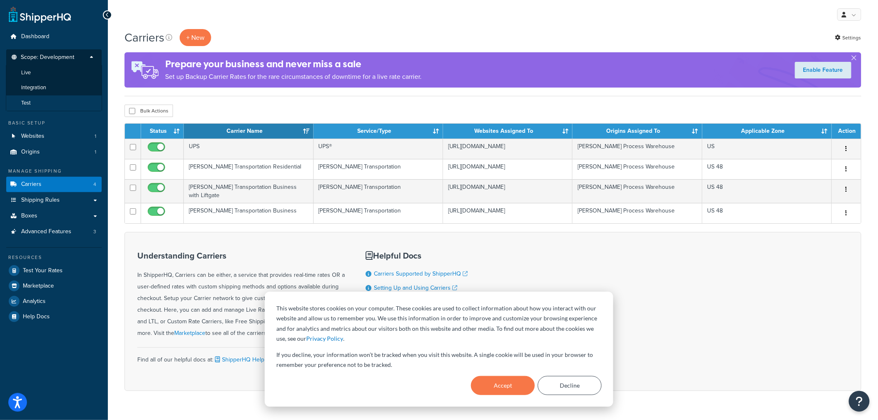 This screenshot has height=420, width=878. I want to click on li: Marketplace, so click(54, 286).